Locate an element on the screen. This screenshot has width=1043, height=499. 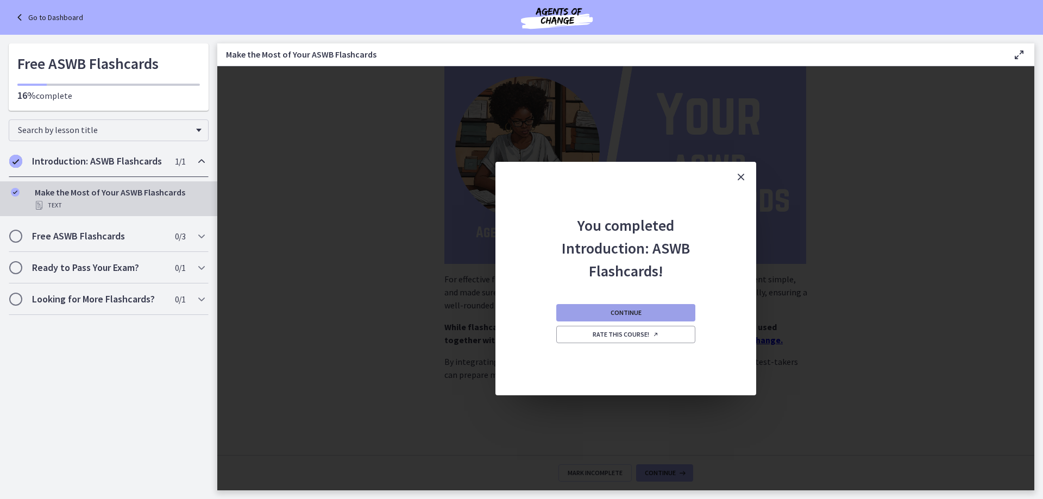
img: Agents of Change is located at coordinates (557, 17).